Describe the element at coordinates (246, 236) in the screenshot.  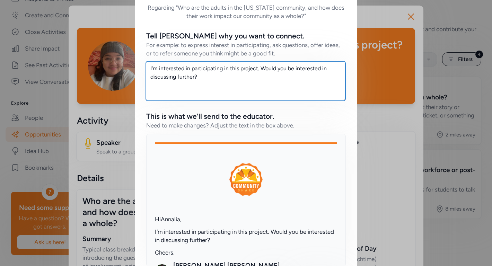
I see `p: I'm interested in participating in this project. Would you be interested in discussing further?` at that location.